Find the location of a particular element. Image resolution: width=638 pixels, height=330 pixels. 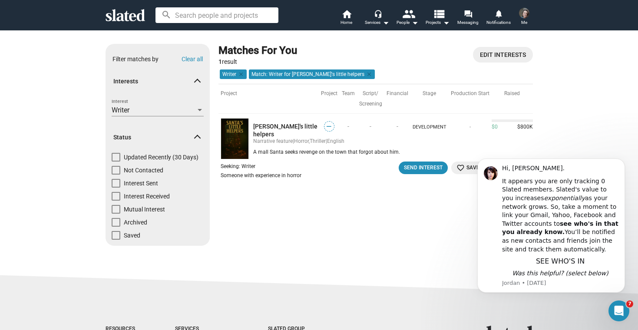

span: Projects is located at coordinates (437, 23).